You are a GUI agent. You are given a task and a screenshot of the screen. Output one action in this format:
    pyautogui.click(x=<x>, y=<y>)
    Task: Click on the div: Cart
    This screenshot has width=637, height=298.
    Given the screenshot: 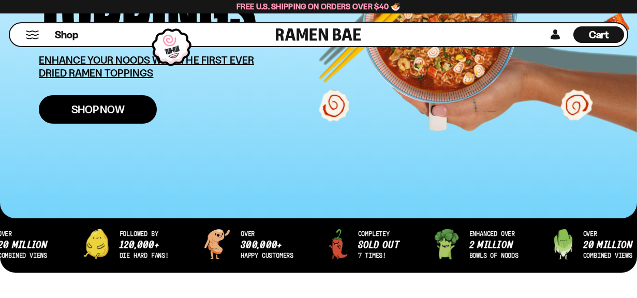 What is the action you would take?
    pyautogui.click(x=599, y=35)
    